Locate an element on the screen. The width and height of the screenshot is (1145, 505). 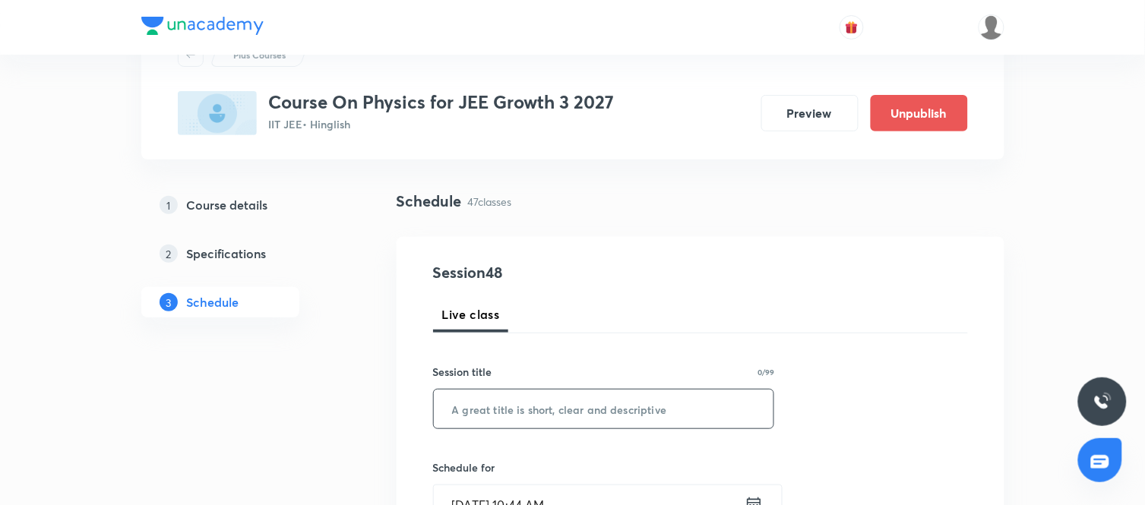
p: 47 classes is located at coordinates (490, 201).